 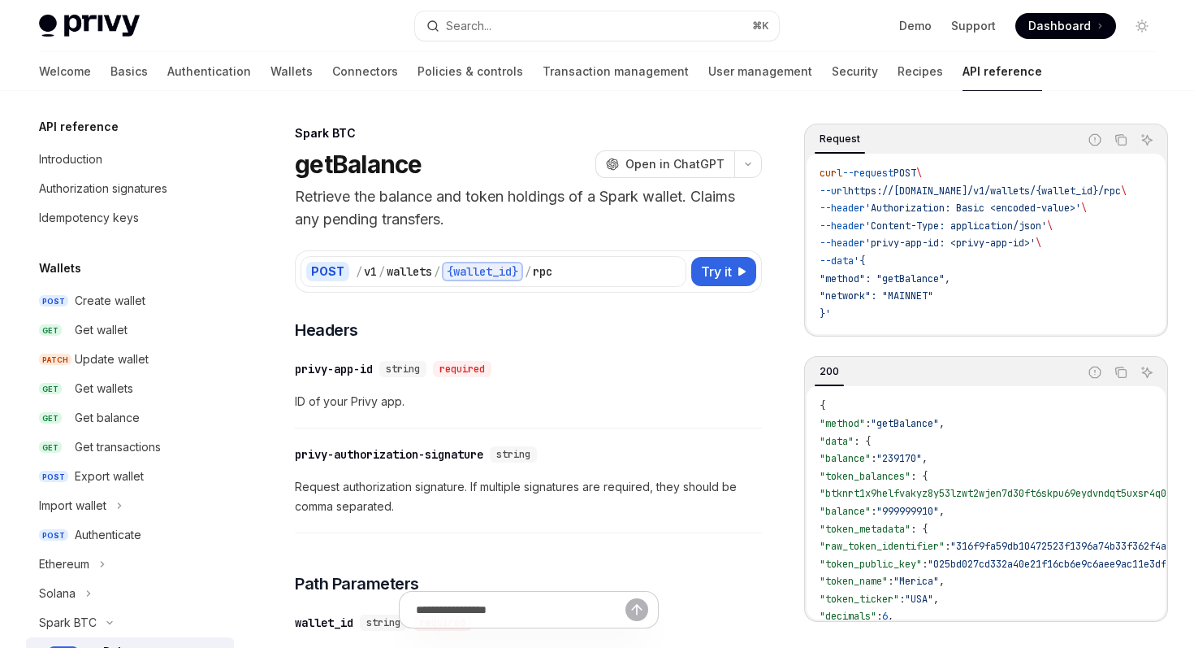 What do you see at coordinates (596, 26) in the screenshot?
I see `button: Open search` at bounding box center [596, 26].